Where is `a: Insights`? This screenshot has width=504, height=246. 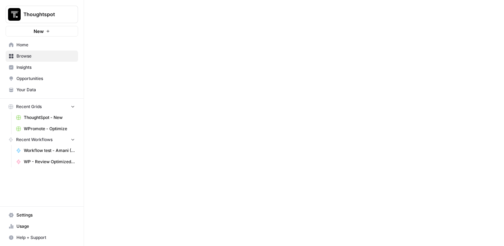 a: Insights is located at coordinates (42, 67).